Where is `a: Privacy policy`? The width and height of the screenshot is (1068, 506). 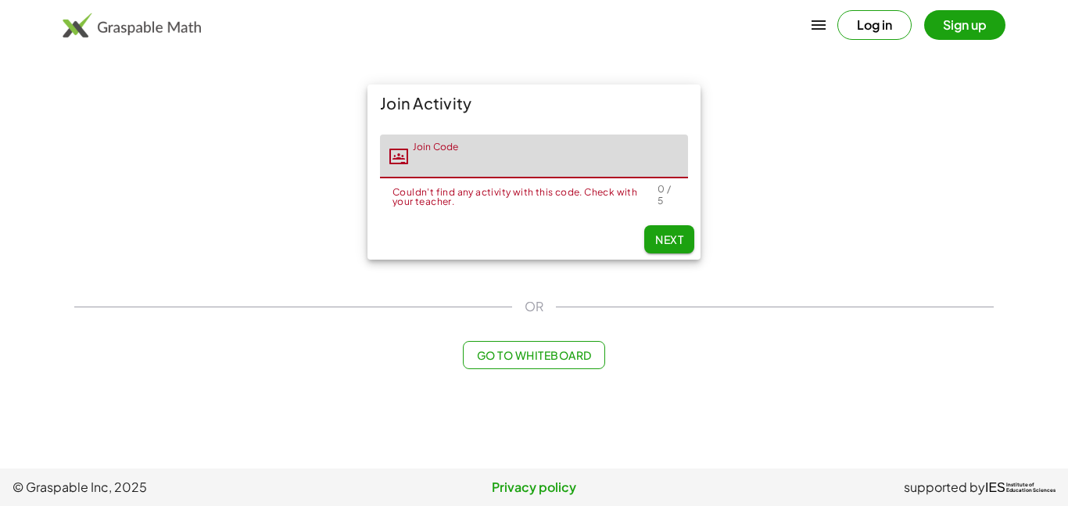
a: Privacy policy is located at coordinates (534, 487).